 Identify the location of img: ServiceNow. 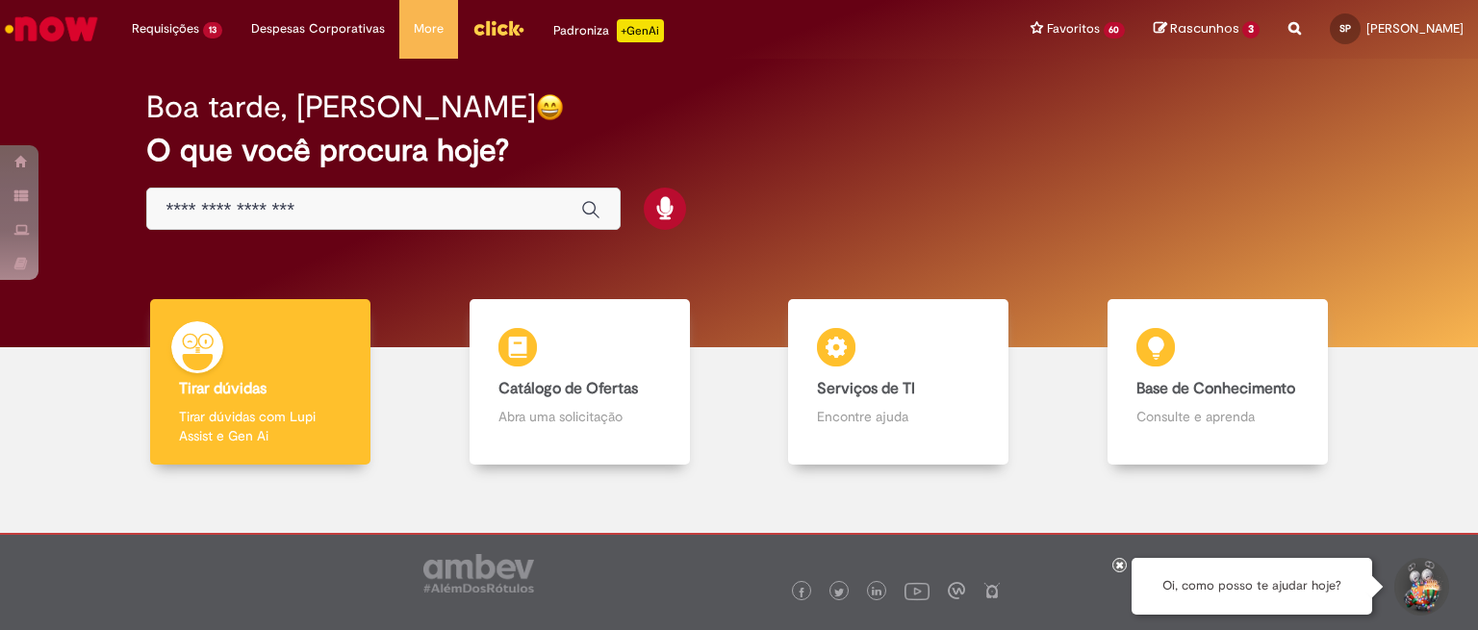
(51, 29).